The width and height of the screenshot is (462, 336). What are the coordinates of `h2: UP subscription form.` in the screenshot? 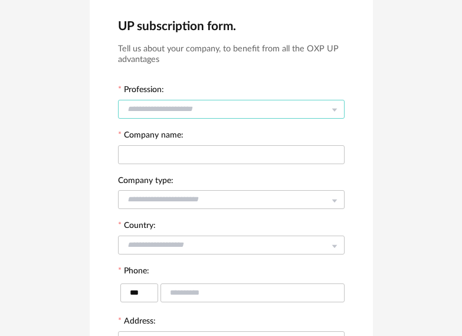 It's located at (231, 26).